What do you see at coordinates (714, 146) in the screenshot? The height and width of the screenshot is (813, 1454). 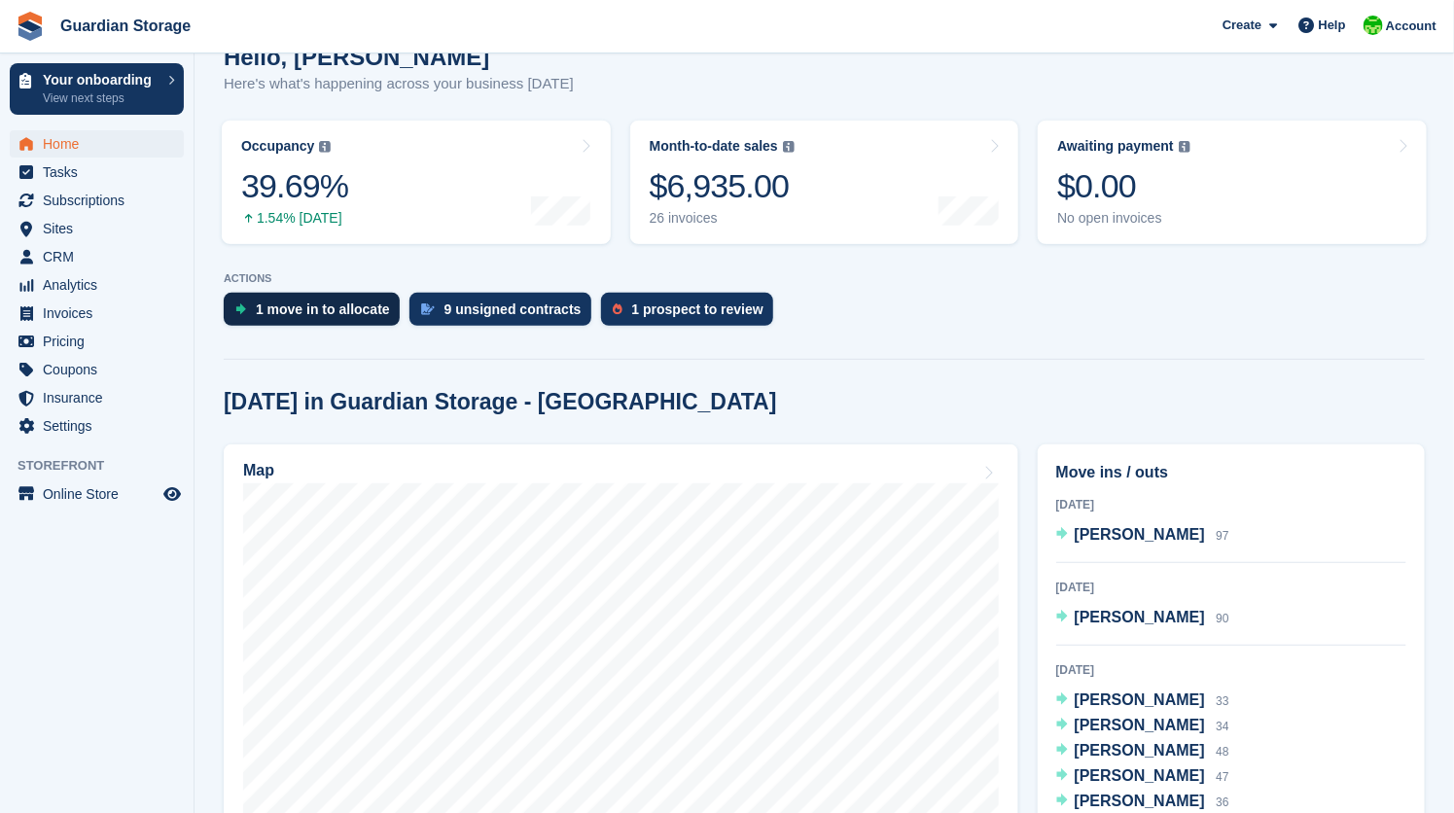 I see `div: Month-to-date sales` at bounding box center [714, 146].